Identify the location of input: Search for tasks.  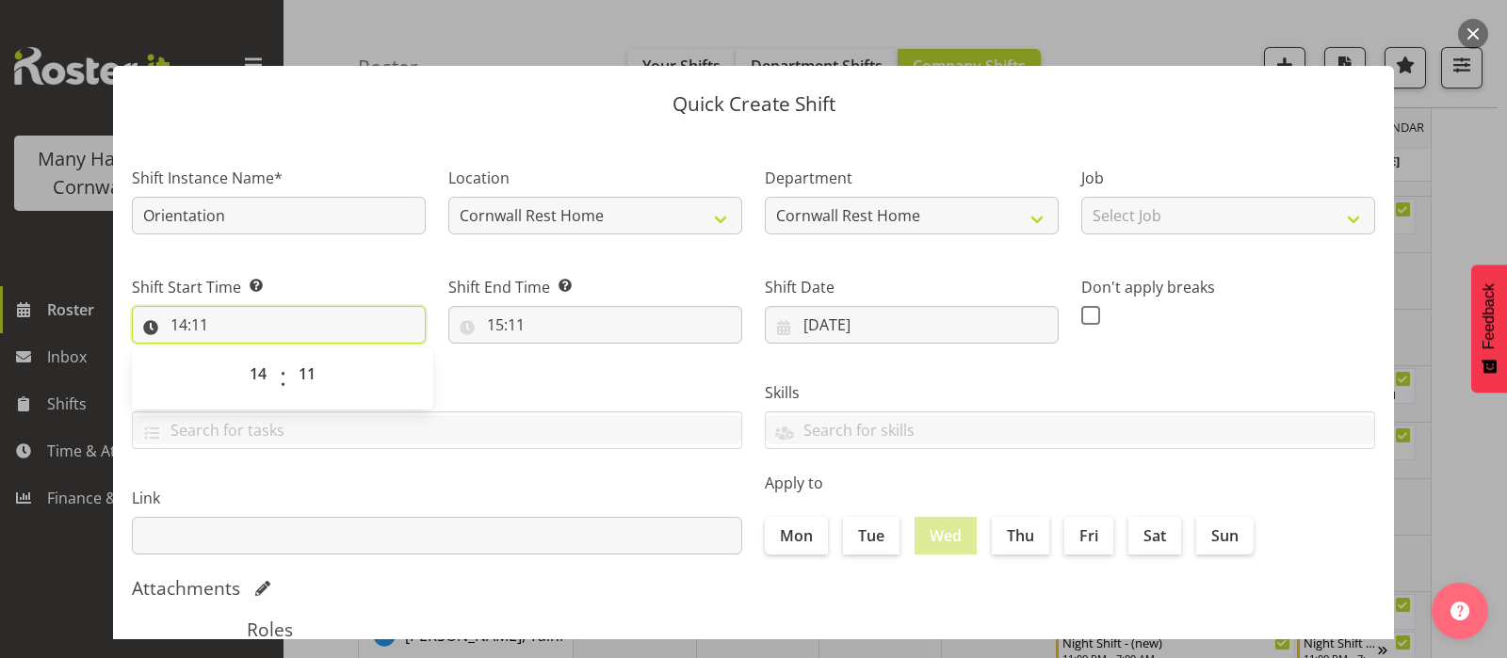
(437, 429).